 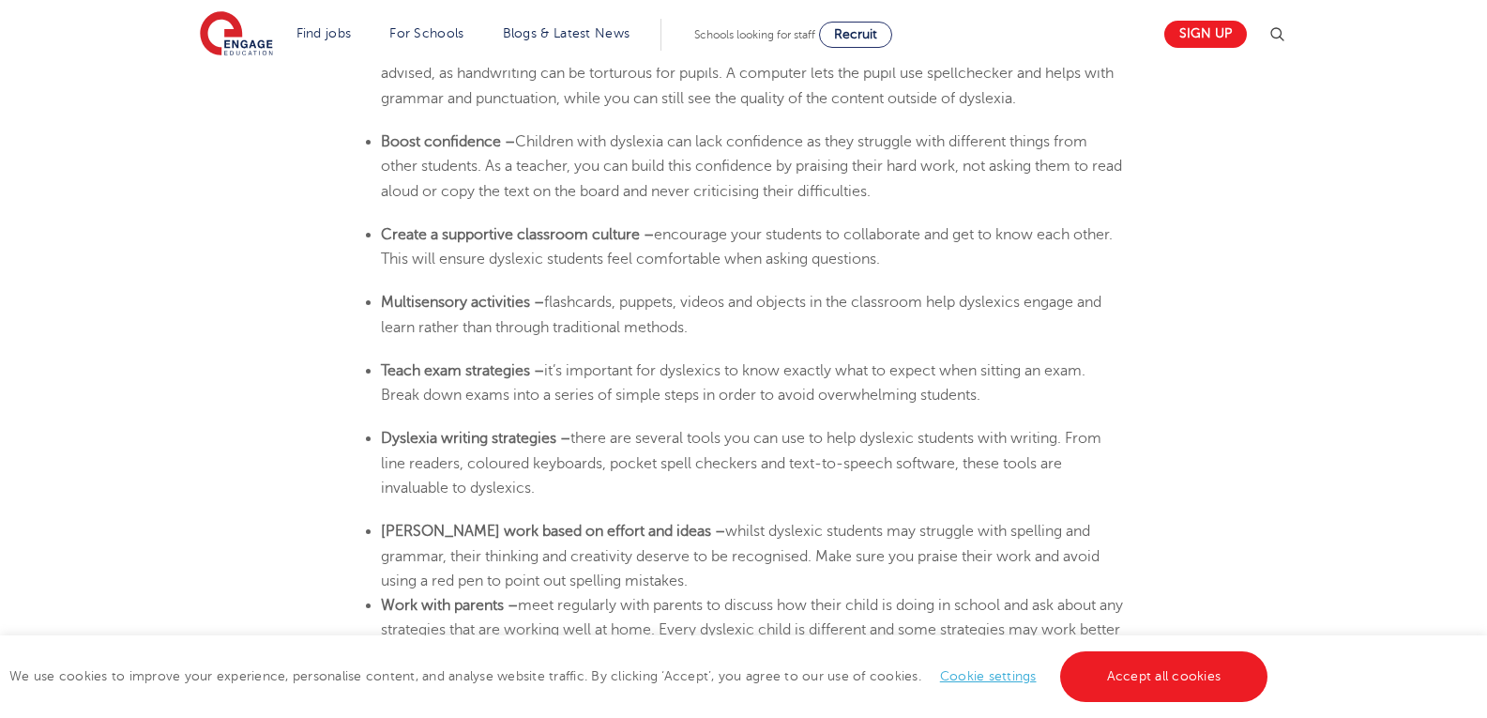 What do you see at coordinates (988, 676) in the screenshot?
I see `a: Cookie settings` at bounding box center [988, 676].